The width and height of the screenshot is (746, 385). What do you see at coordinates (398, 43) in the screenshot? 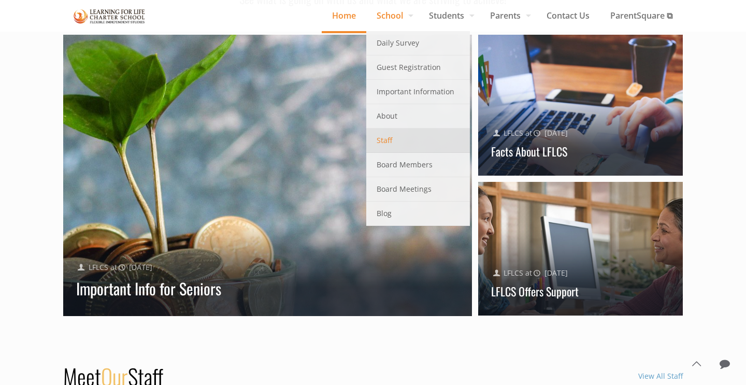
I see `span: Daily Survey` at bounding box center [398, 43].